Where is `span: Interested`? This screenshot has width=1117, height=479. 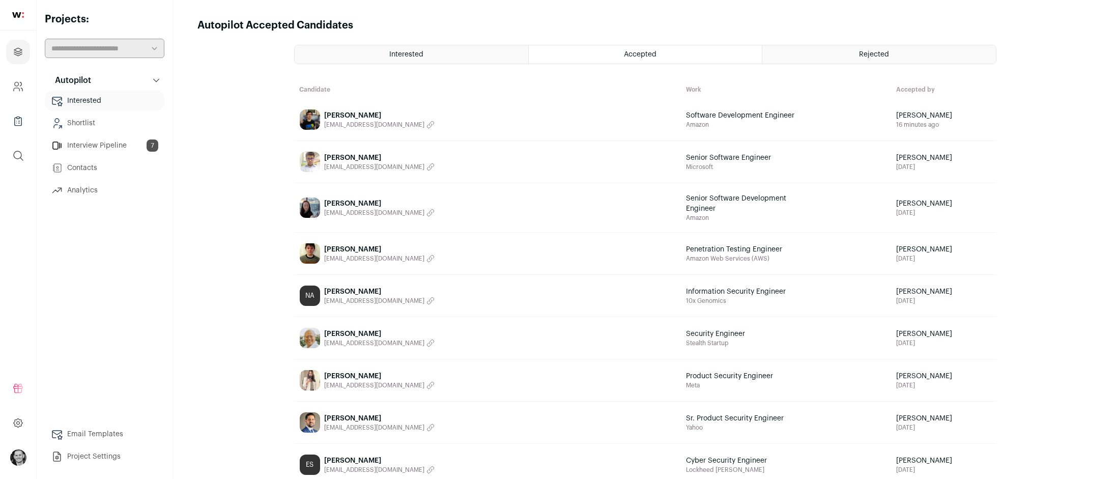
span: Interested is located at coordinates (406, 54).